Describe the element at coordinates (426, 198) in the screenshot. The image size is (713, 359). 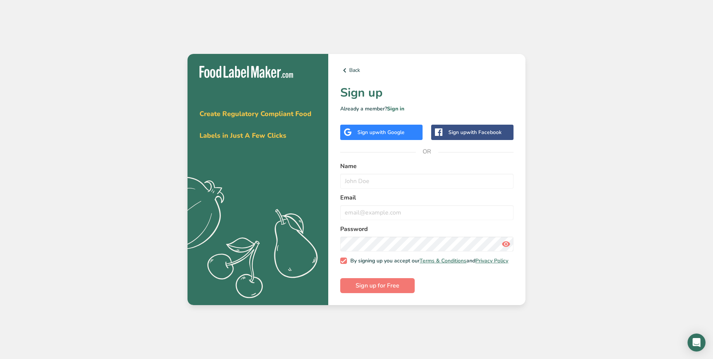
I see `label: Email` at that location.